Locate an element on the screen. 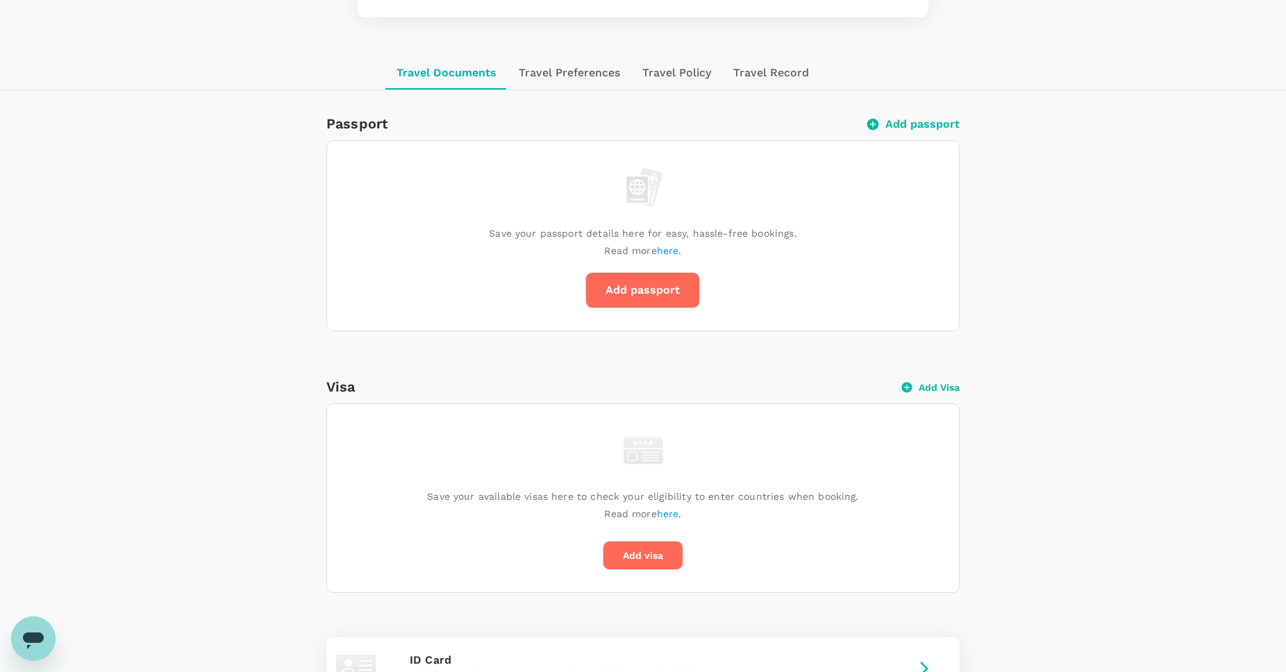 The width and height of the screenshot is (1286, 672). button: Travel Record is located at coordinates (771, 73).